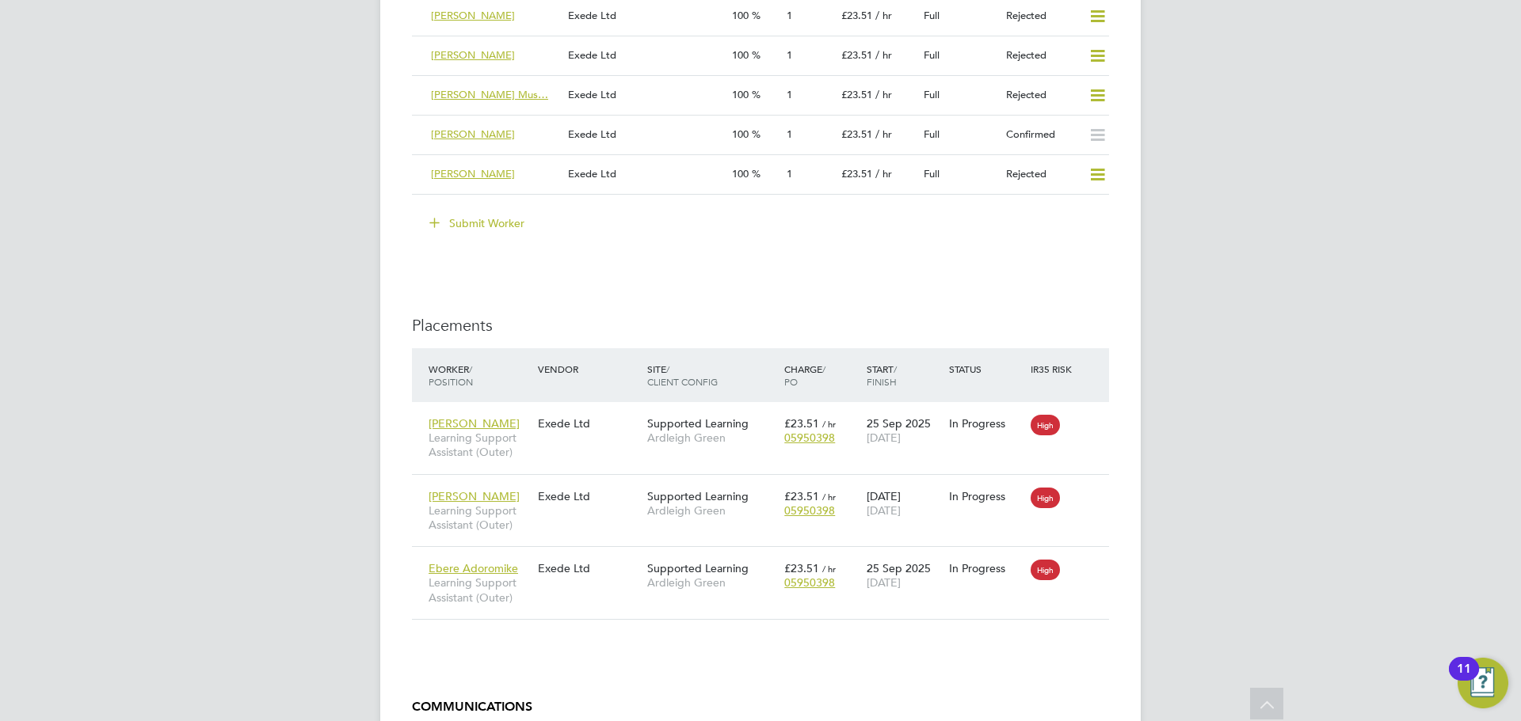 The width and height of the screenshot is (1521, 721). I want to click on div: Start, so click(904, 375).